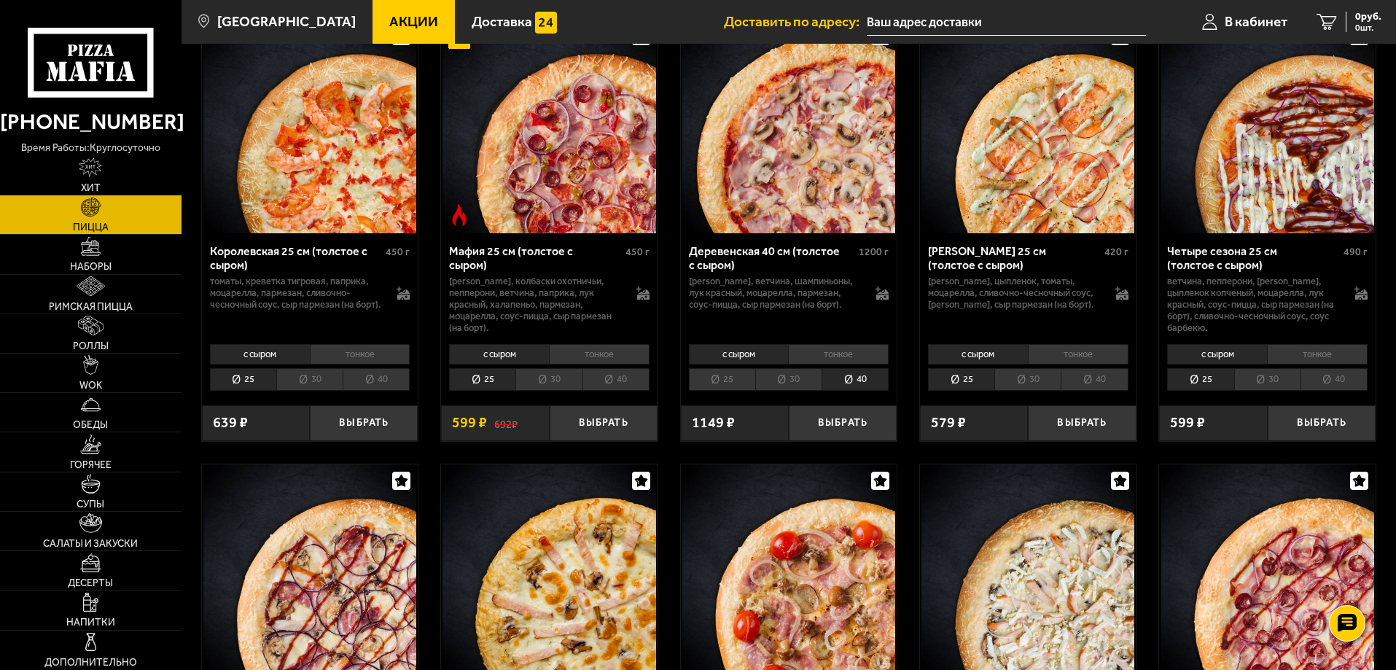 This screenshot has width=1396, height=670. Describe the element at coordinates (90, 505) in the screenshot. I see `span: Супы` at that location.